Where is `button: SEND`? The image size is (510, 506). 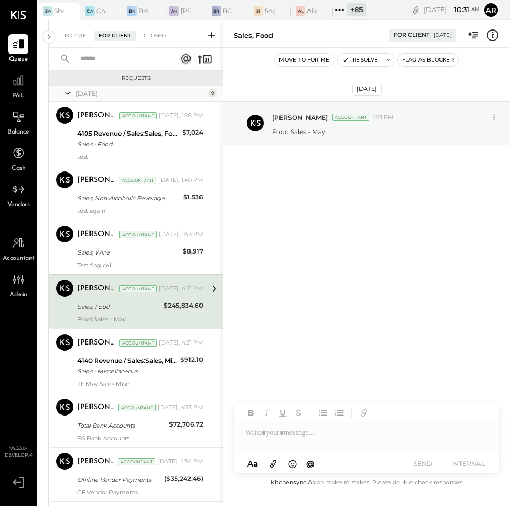 button: SEND is located at coordinates (423, 464).